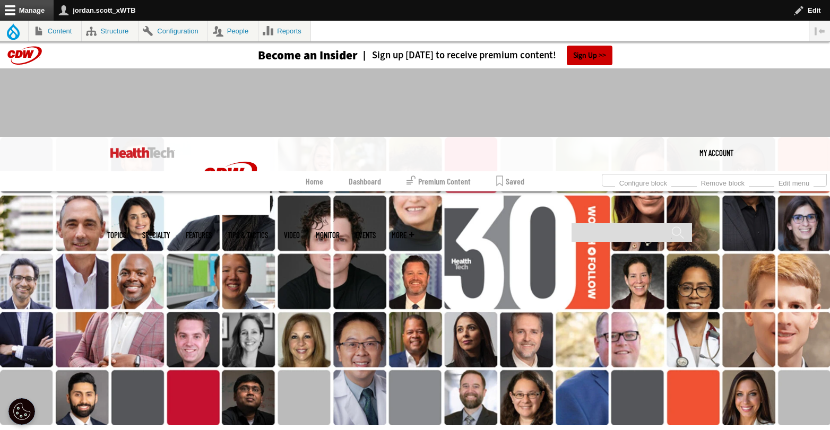 This screenshot has width=830, height=430. I want to click on a: Configuration, so click(173, 31).